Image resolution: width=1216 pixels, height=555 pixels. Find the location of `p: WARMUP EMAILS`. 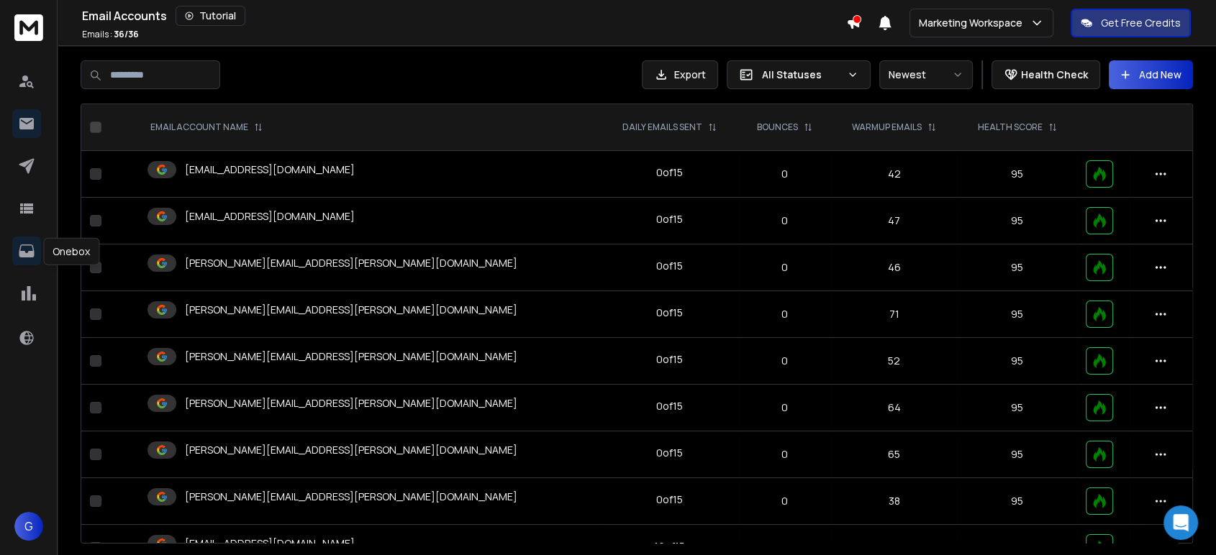

p: WARMUP EMAILS is located at coordinates (886, 127).